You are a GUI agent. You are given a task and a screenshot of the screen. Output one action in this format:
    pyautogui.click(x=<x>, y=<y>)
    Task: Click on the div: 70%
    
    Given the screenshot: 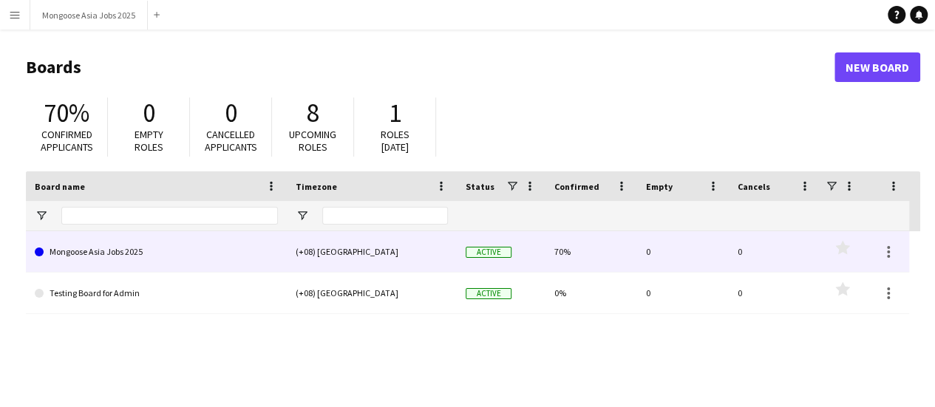 What is the action you would take?
    pyautogui.click(x=591, y=251)
    